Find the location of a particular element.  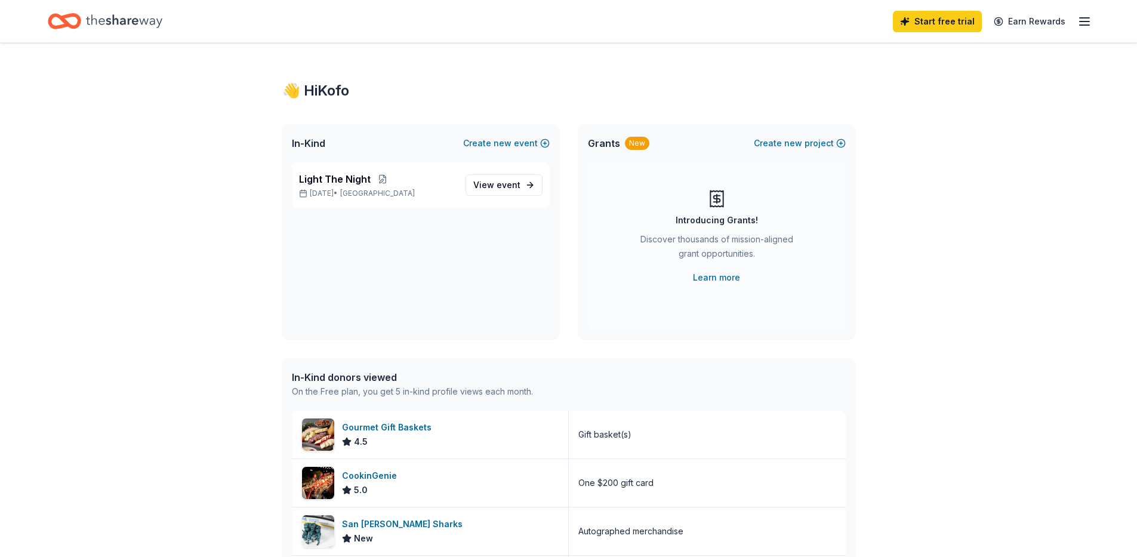

div: Gourmet Gift Baskets is located at coordinates (389, 427).